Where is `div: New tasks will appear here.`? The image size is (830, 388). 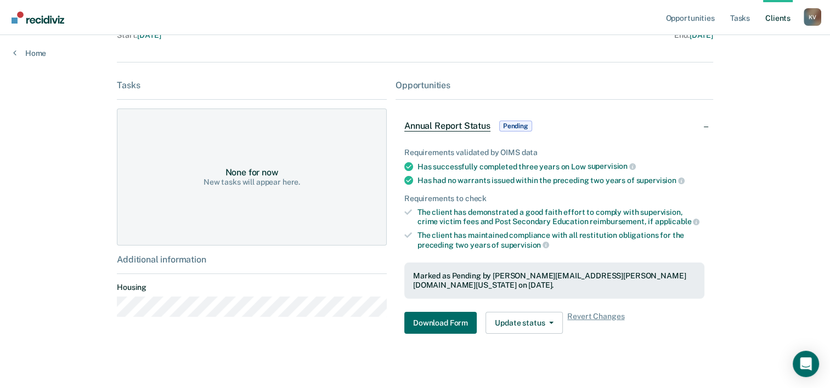
div: New tasks will appear here. is located at coordinates (252, 182).